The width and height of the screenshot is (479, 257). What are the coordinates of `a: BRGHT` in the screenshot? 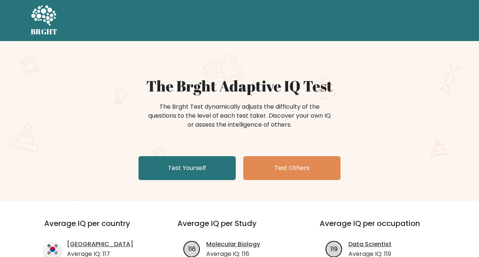 It's located at (44, 21).